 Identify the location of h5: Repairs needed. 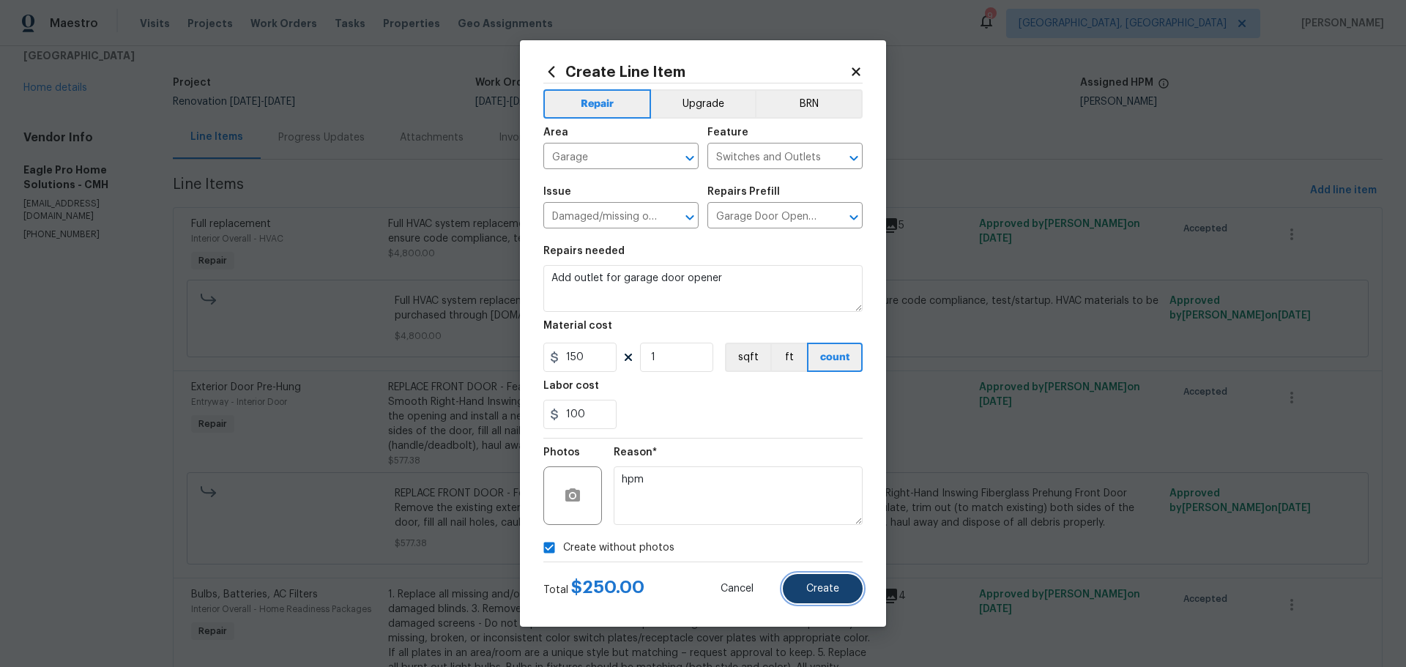
(584, 251).